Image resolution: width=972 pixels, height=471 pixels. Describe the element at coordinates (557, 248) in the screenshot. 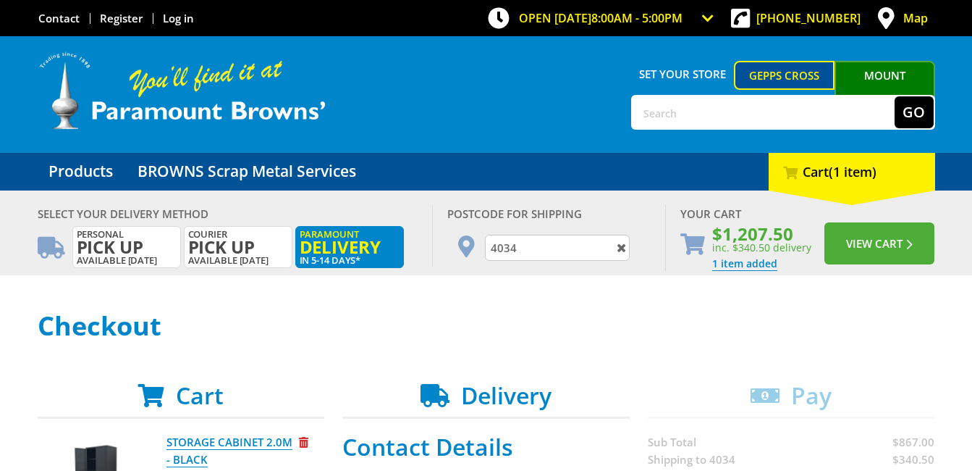

I see `input: Type Postcode or Suburb` at that location.